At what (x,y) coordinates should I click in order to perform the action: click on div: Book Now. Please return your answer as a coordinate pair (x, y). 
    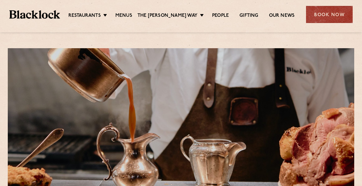
    Looking at the image, I should click on (330, 14).